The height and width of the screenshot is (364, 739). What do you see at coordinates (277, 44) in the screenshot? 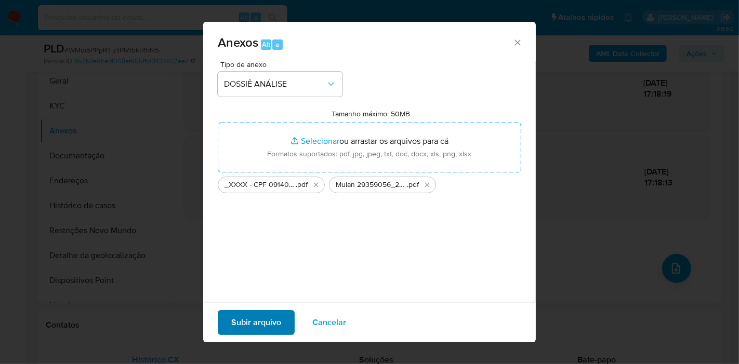
I see `span: a` at bounding box center [277, 44].